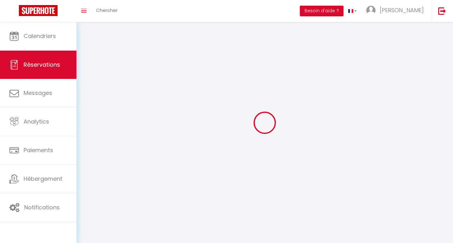 The image size is (453, 243). I want to click on span: Réservations, so click(42, 65).